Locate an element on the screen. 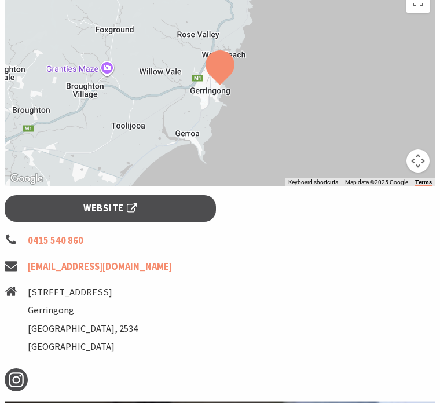  a: Terms is located at coordinates (423, 183).